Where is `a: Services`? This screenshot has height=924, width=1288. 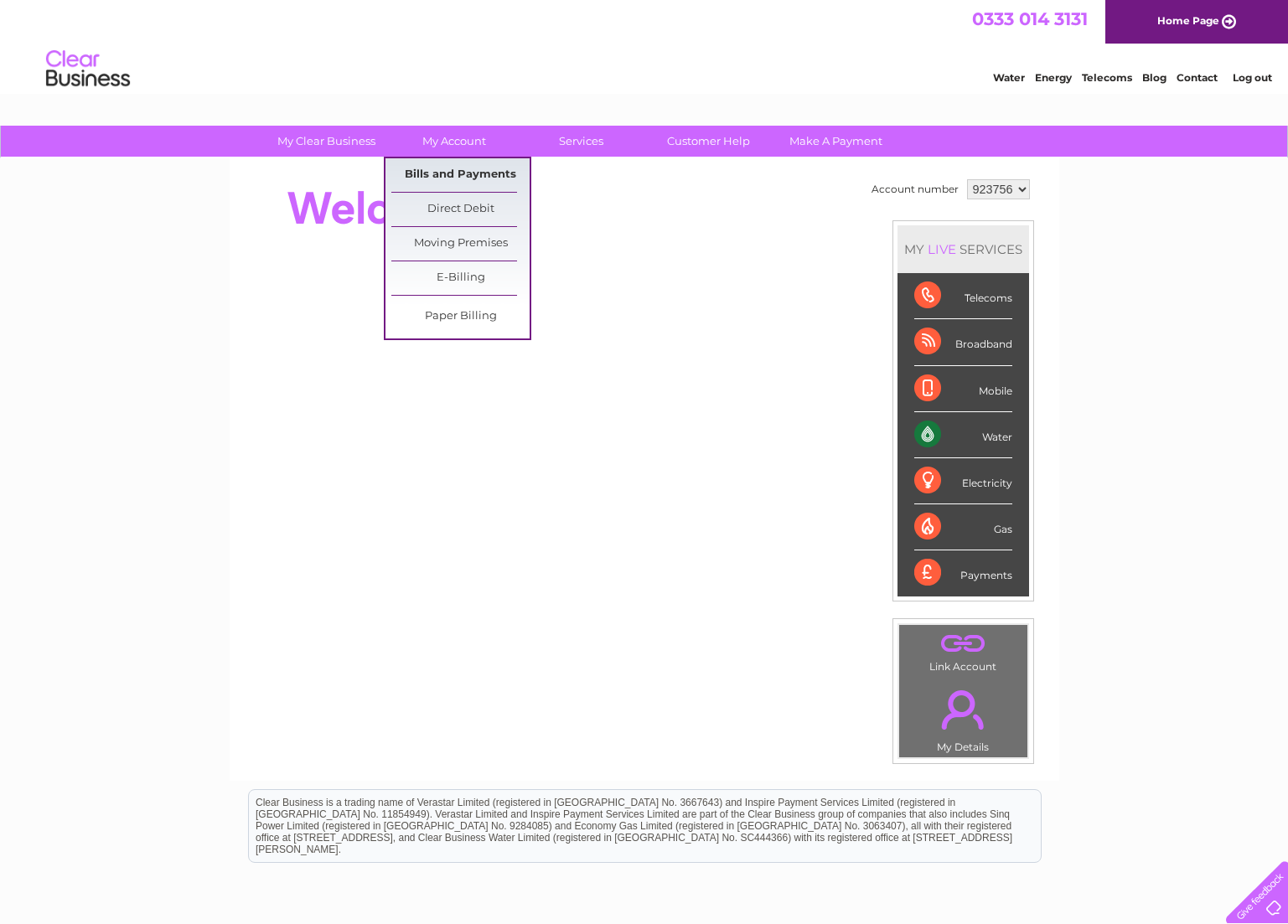 a: Services is located at coordinates (581, 141).